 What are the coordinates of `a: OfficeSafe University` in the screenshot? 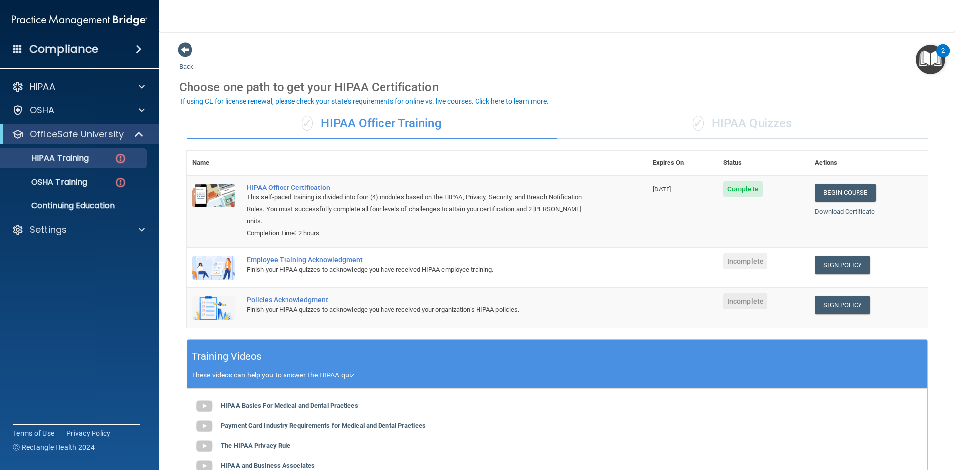 It's located at (78, 134).